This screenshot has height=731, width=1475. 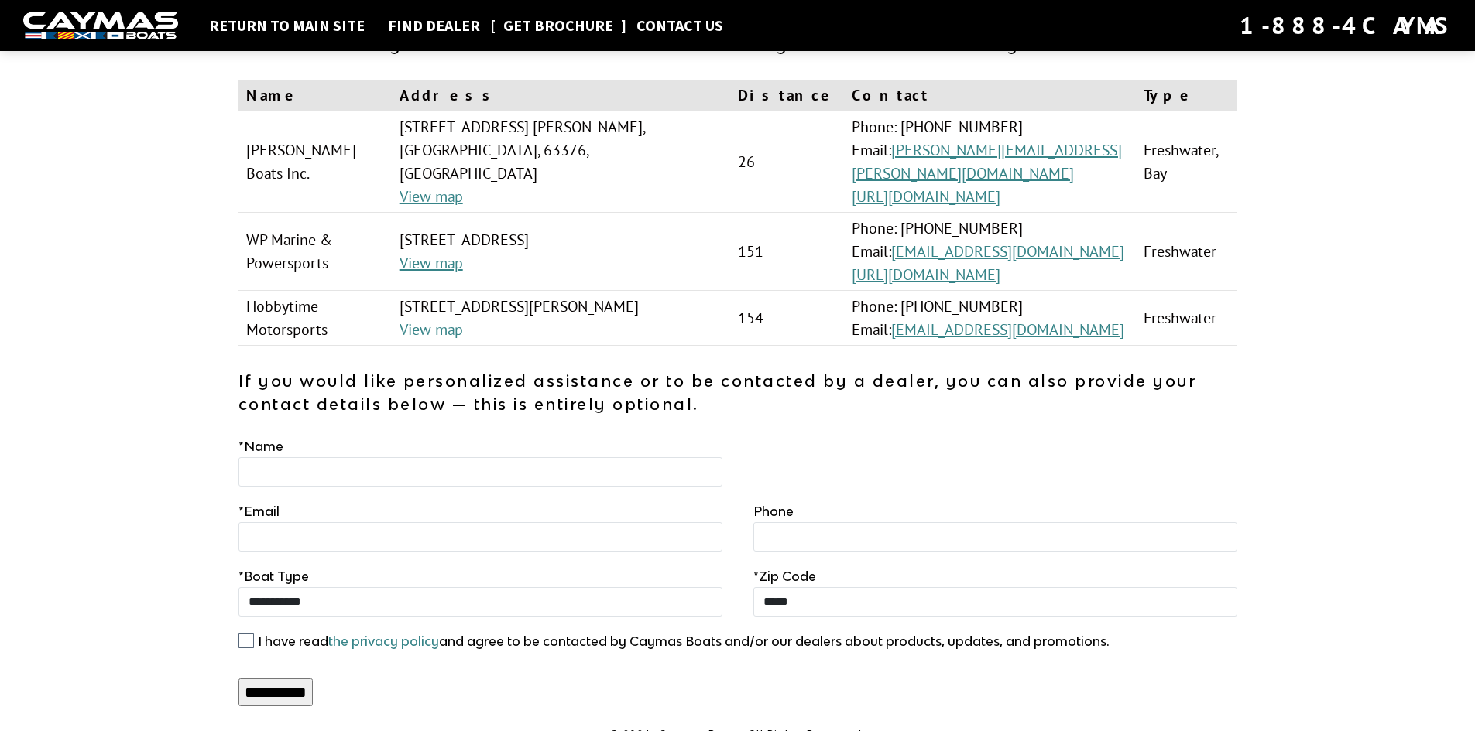 I want to click on p: If you would like personalized assistance or to be contacted by a dealer, you can also provide yo..., so click(x=738, y=392).